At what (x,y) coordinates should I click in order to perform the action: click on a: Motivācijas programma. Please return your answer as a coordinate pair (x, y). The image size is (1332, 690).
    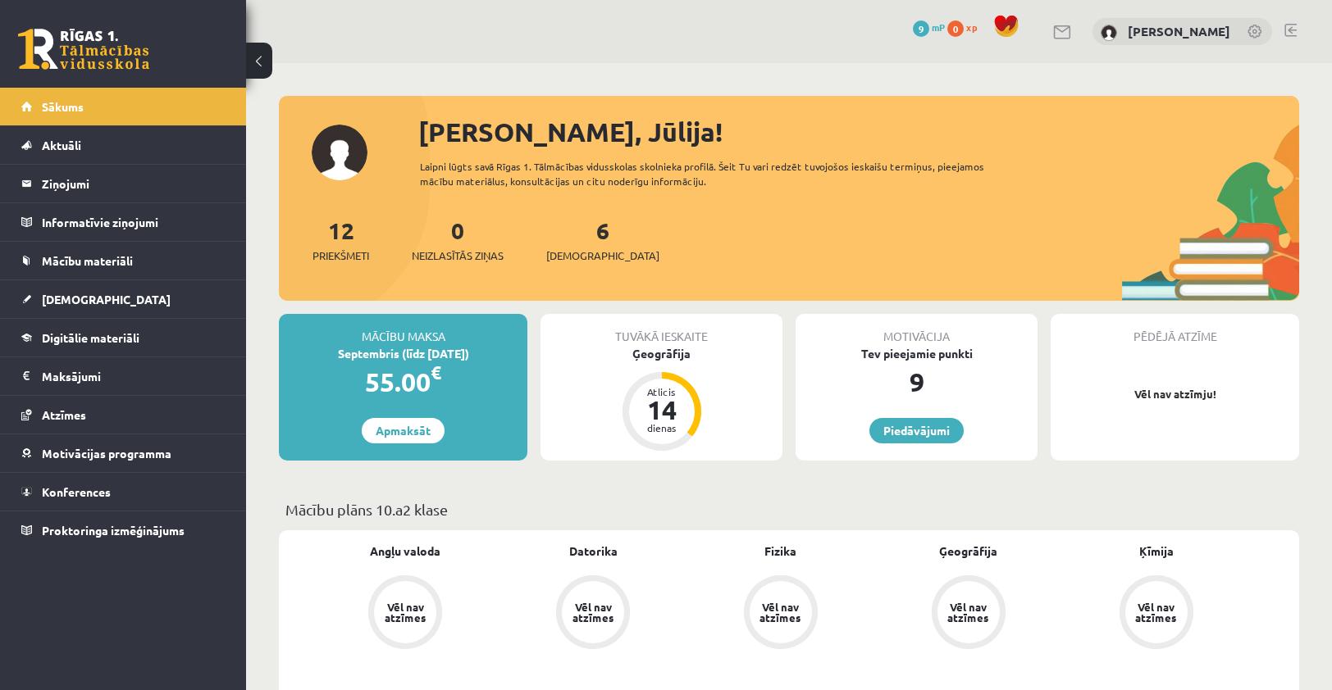
    Looking at the image, I should click on (123, 453).